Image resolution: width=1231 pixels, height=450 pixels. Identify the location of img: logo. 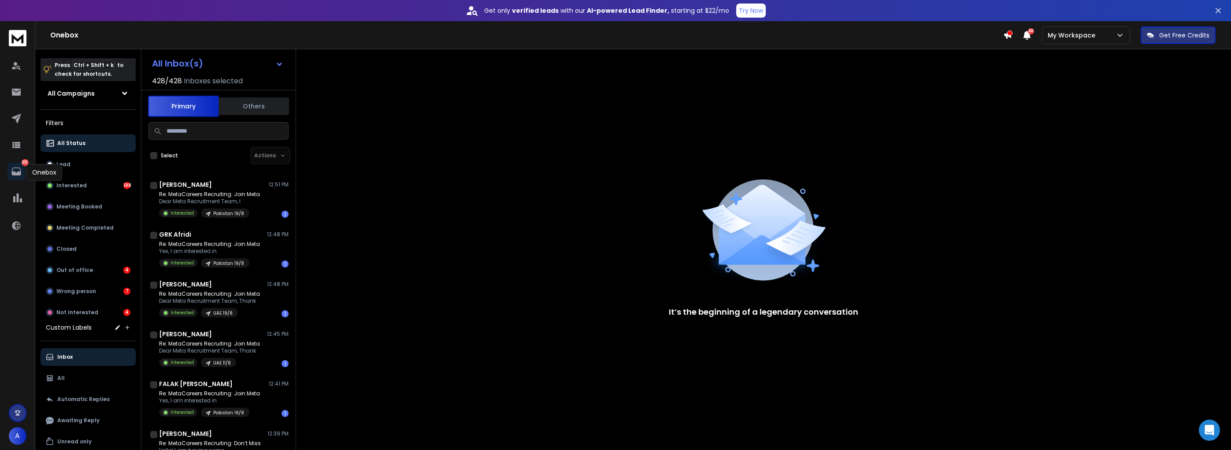
(18, 38).